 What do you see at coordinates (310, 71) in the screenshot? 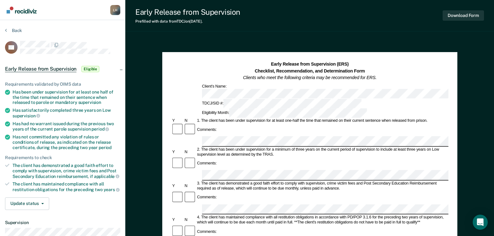
I see `strong: Checklist, Recommendation, and Determination Form` at bounding box center [310, 71].